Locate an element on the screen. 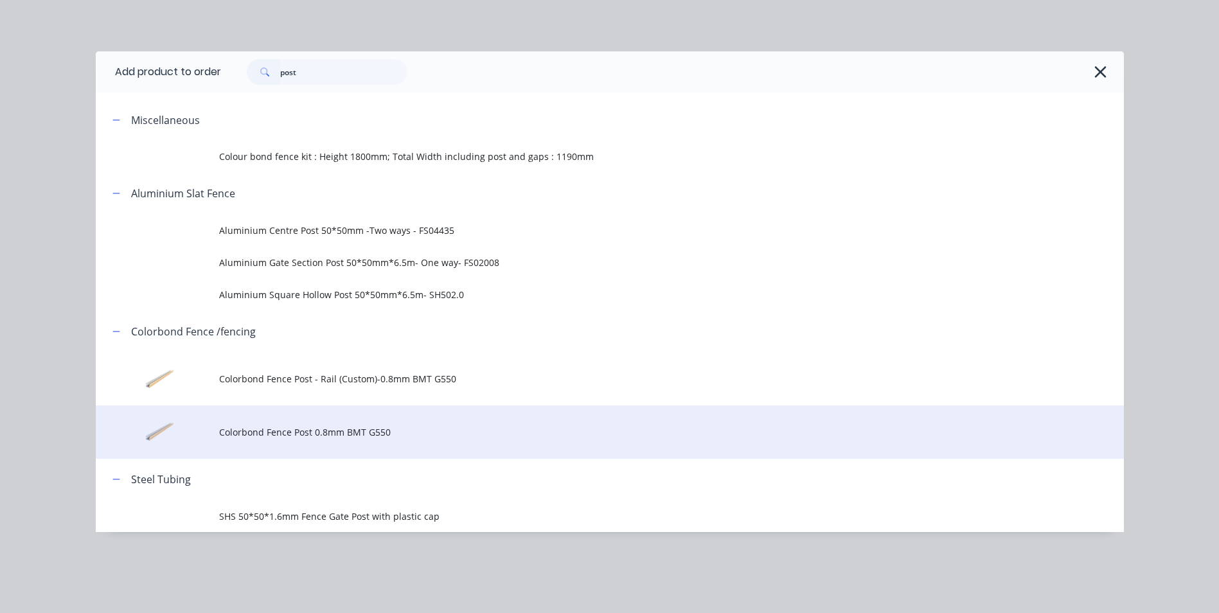 The height and width of the screenshot is (613, 1219). span: SHS 50*50*1.6mm Fence Gate Post with plastic cap is located at coordinates (581, 516).